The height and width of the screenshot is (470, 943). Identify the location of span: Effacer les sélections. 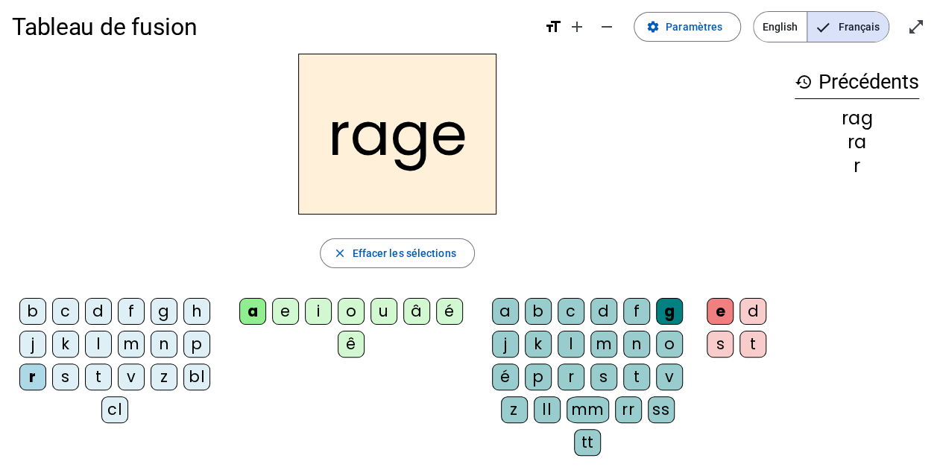
(403, 253).